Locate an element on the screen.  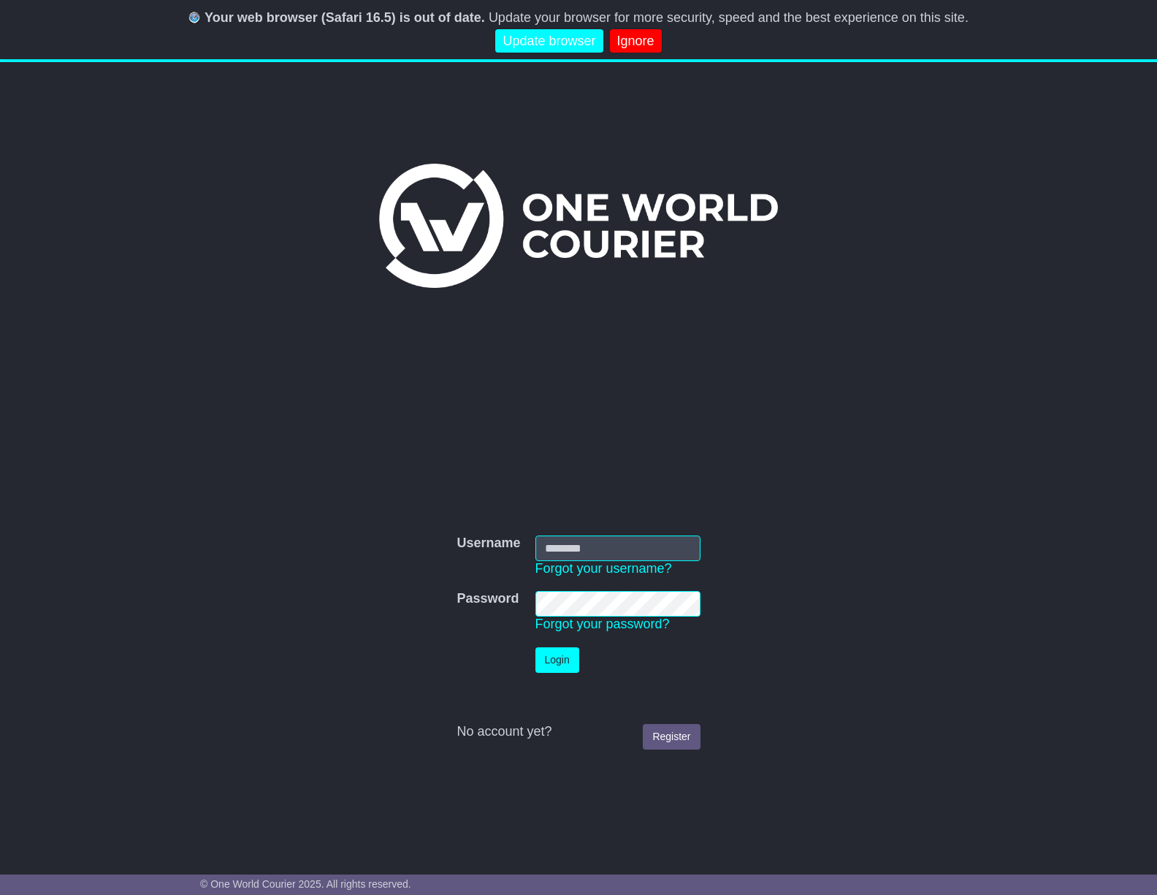
label: Username is located at coordinates (488, 544).